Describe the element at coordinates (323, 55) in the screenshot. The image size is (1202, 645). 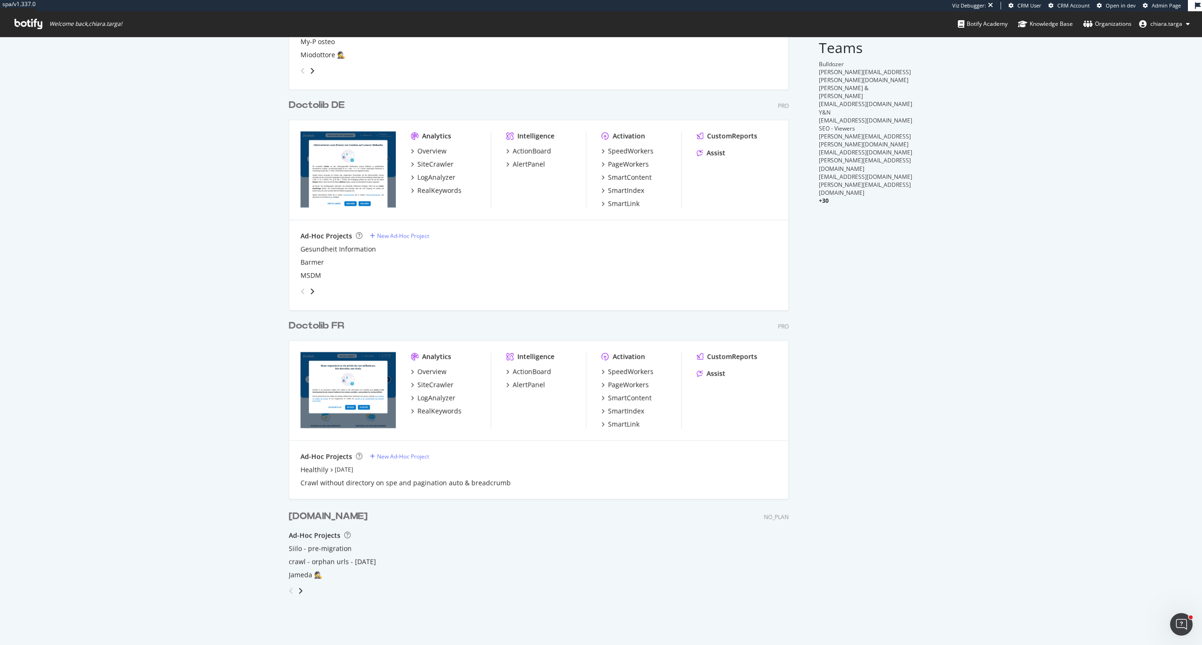
I see `div: Miodottore 🕵️` at that location.